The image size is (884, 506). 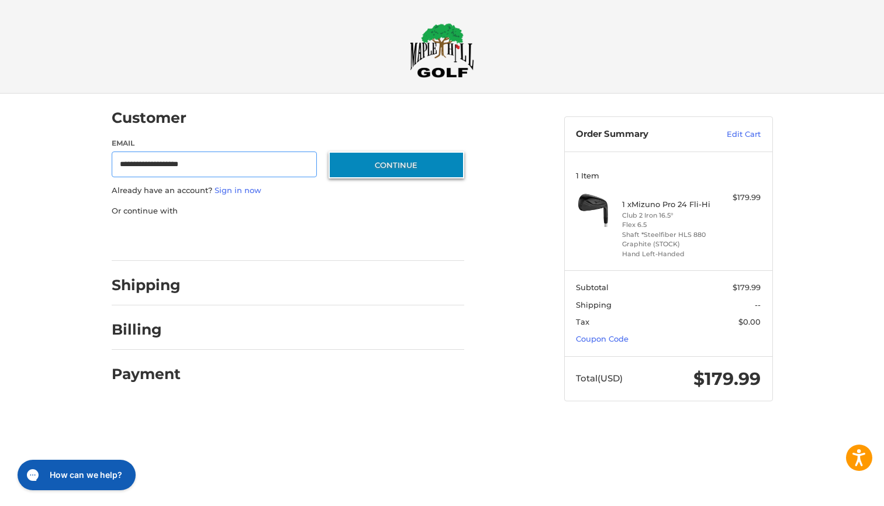 I want to click on p: Or continue with, so click(x=288, y=211).